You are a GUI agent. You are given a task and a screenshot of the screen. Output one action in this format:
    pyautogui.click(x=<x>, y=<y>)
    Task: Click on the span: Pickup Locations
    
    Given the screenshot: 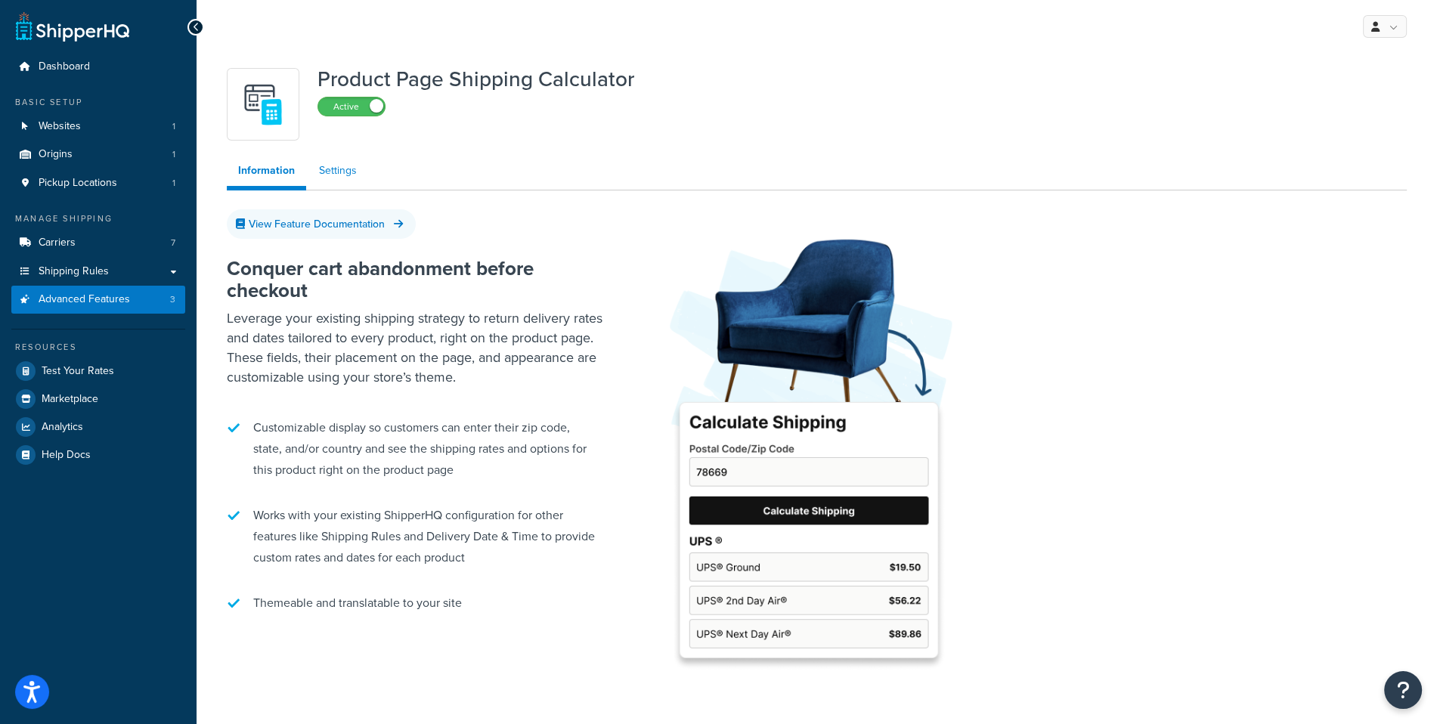 What is the action you would take?
    pyautogui.click(x=78, y=183)
    